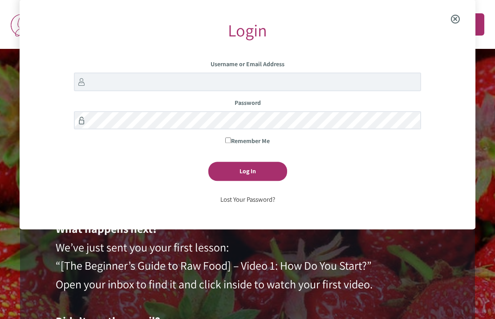 The width and height of the screenshot is (495, 319). I want to click on div: Login, so click(247, 30).